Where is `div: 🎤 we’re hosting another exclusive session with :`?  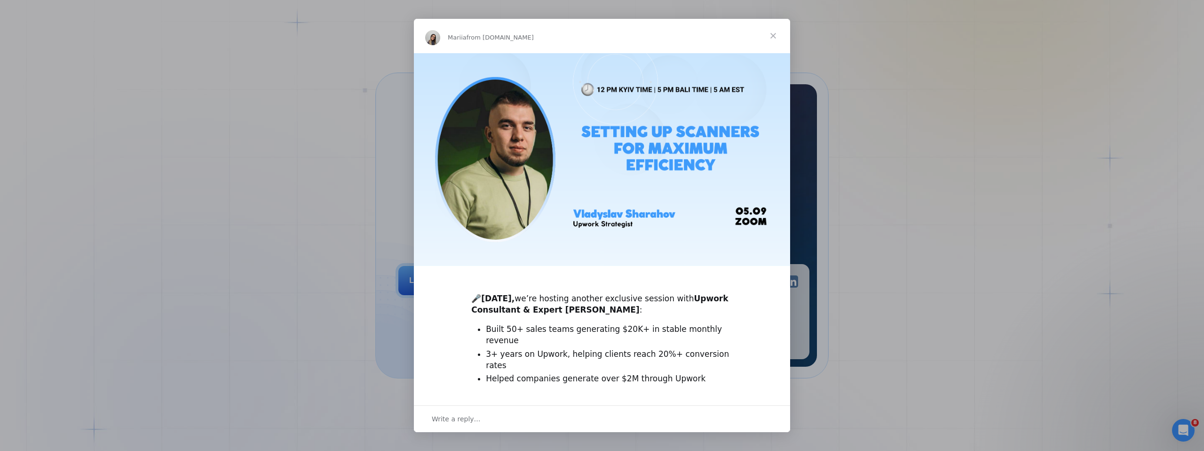 div: 🎤 we’re hosting another exclusive session with : is located at coordinates (602, 298).